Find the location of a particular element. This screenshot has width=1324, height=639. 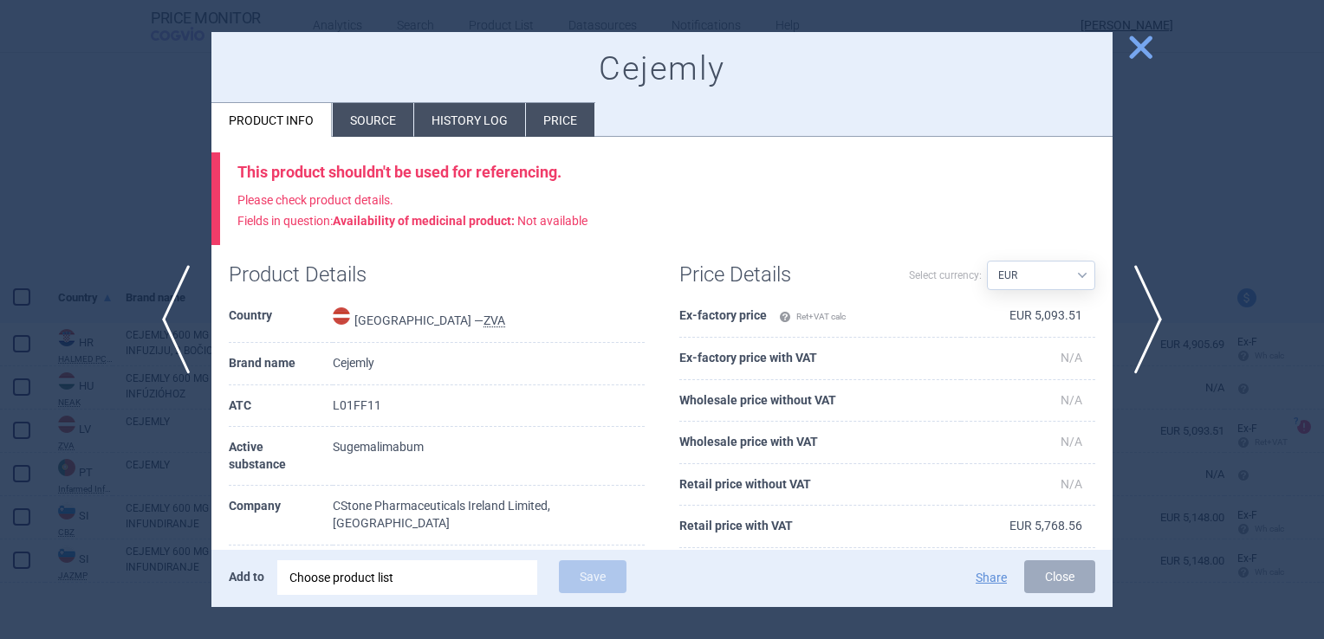

h1: Price Details is located at coordinates (783, 275).